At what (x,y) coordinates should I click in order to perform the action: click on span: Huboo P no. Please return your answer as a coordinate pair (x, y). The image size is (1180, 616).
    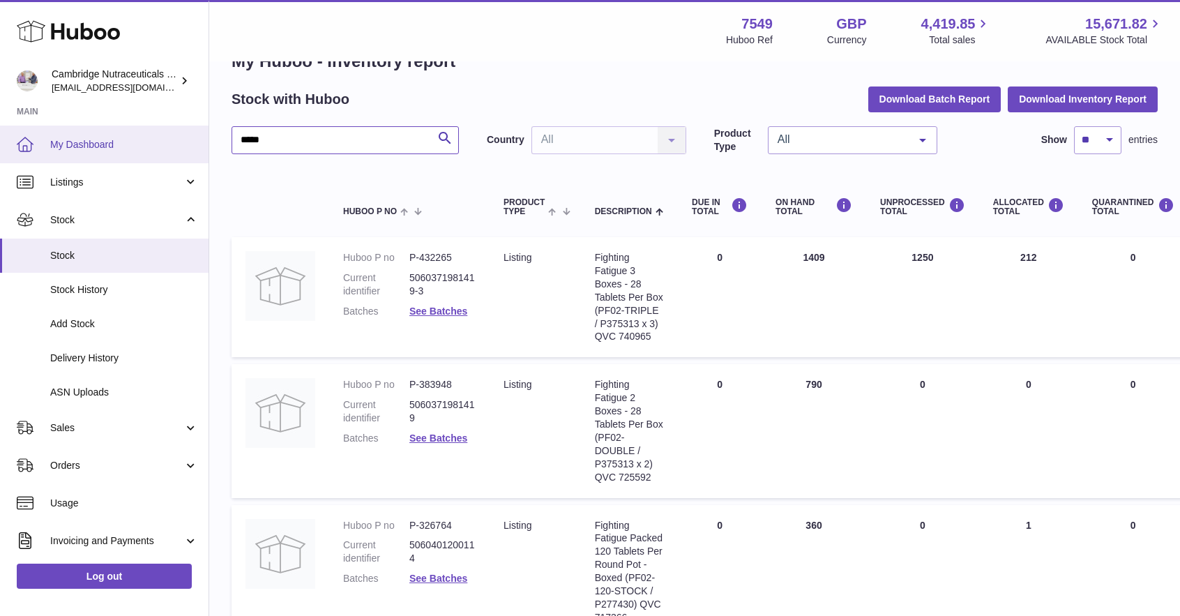
    Looking at the image, I should click on (370, 211).